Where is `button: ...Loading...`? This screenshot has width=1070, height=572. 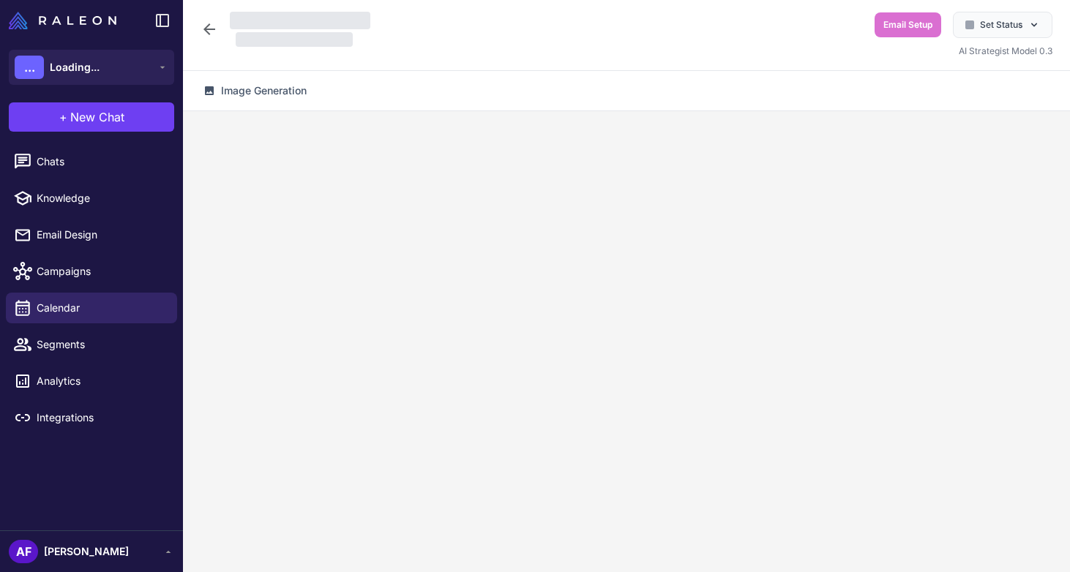
button: ...Loading... is located at coordinates (91, 67).